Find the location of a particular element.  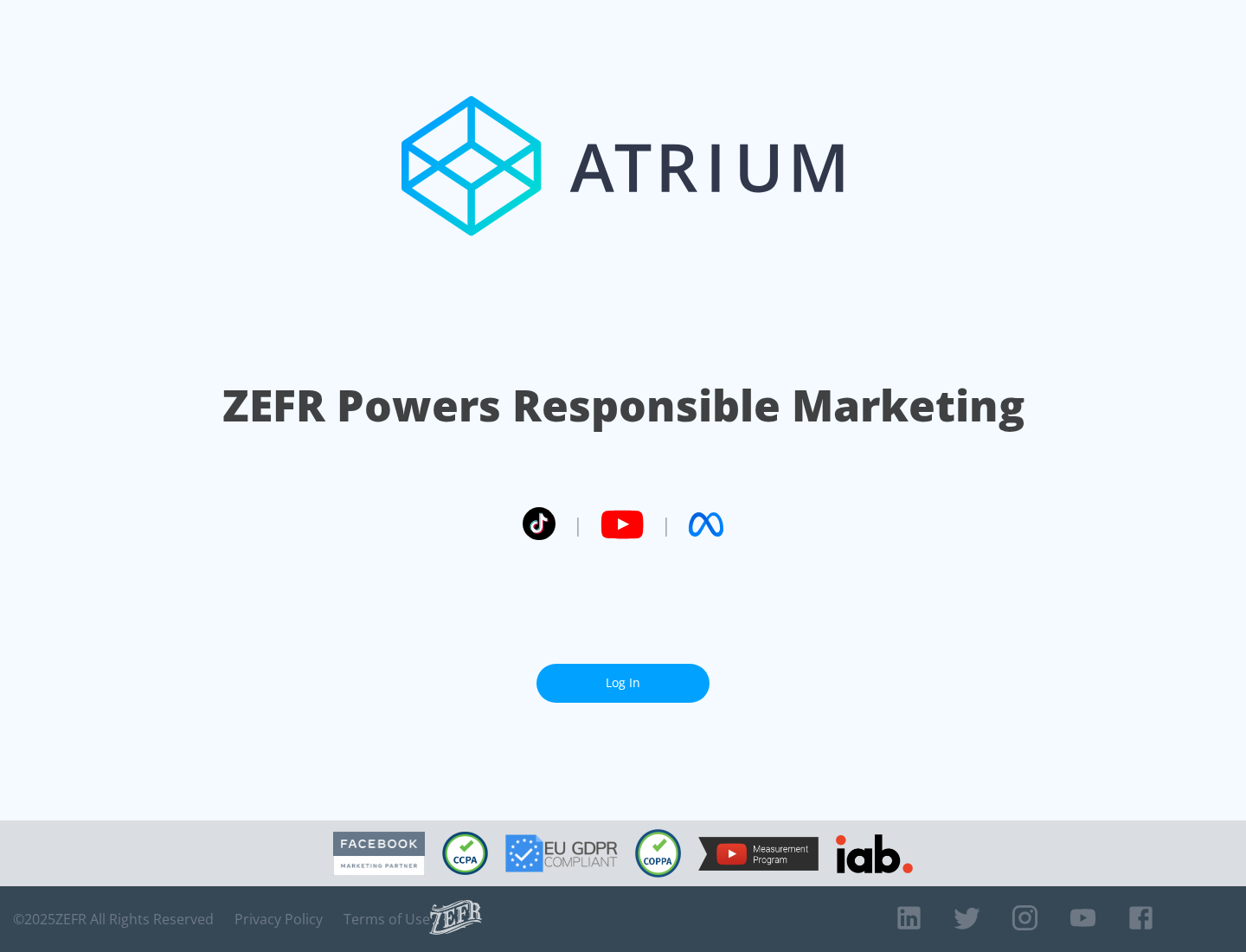

a: Terms of Use is located at coordinates (386, 919).